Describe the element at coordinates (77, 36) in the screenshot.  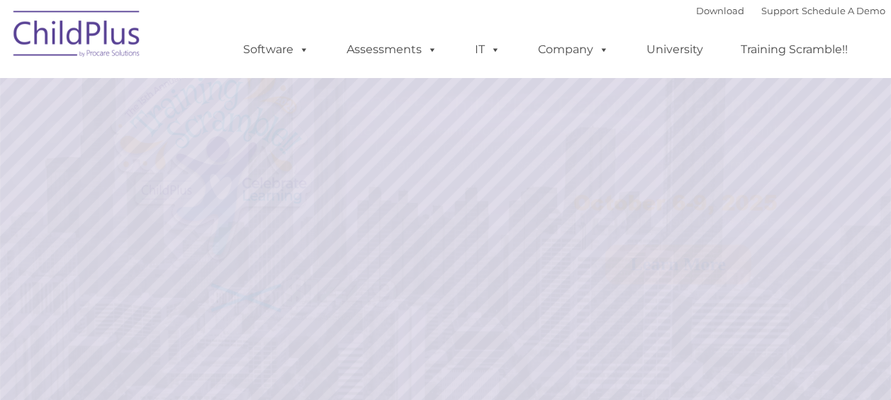
I see `img: ChildPlus by Procare Solutions` at that location.